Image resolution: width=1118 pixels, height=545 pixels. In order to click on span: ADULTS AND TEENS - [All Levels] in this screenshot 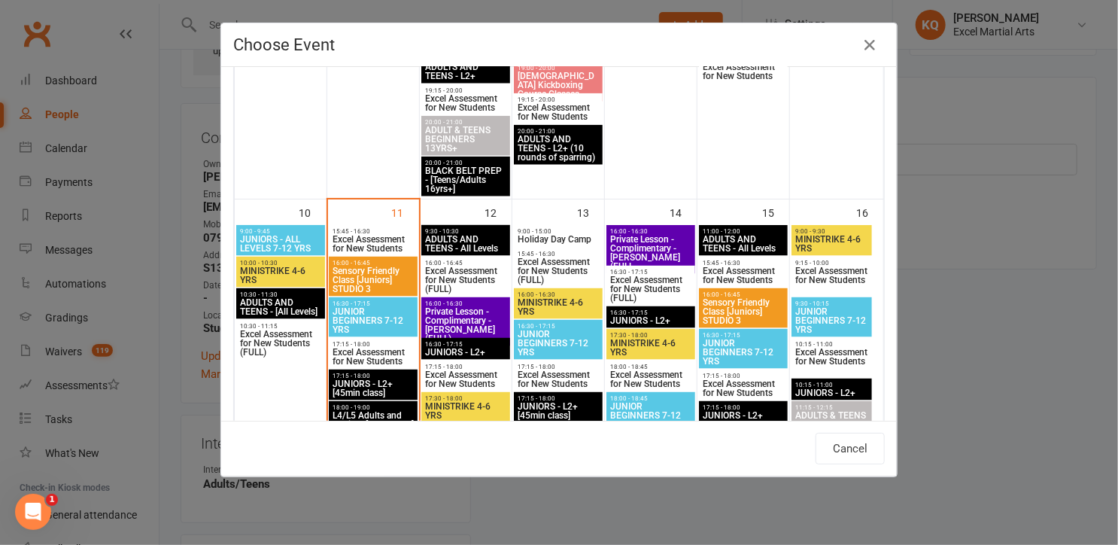, I will do `click(281, 307)`.